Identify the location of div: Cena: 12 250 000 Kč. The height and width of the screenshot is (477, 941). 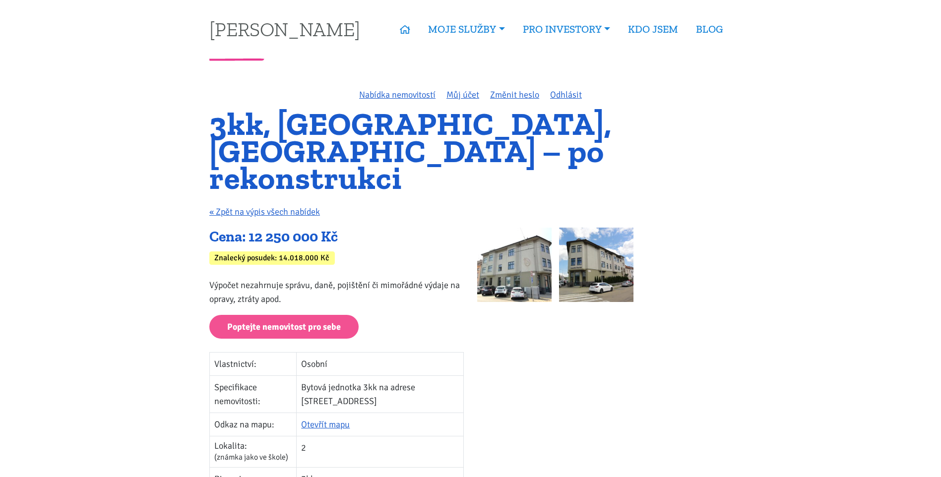
(336, 237).